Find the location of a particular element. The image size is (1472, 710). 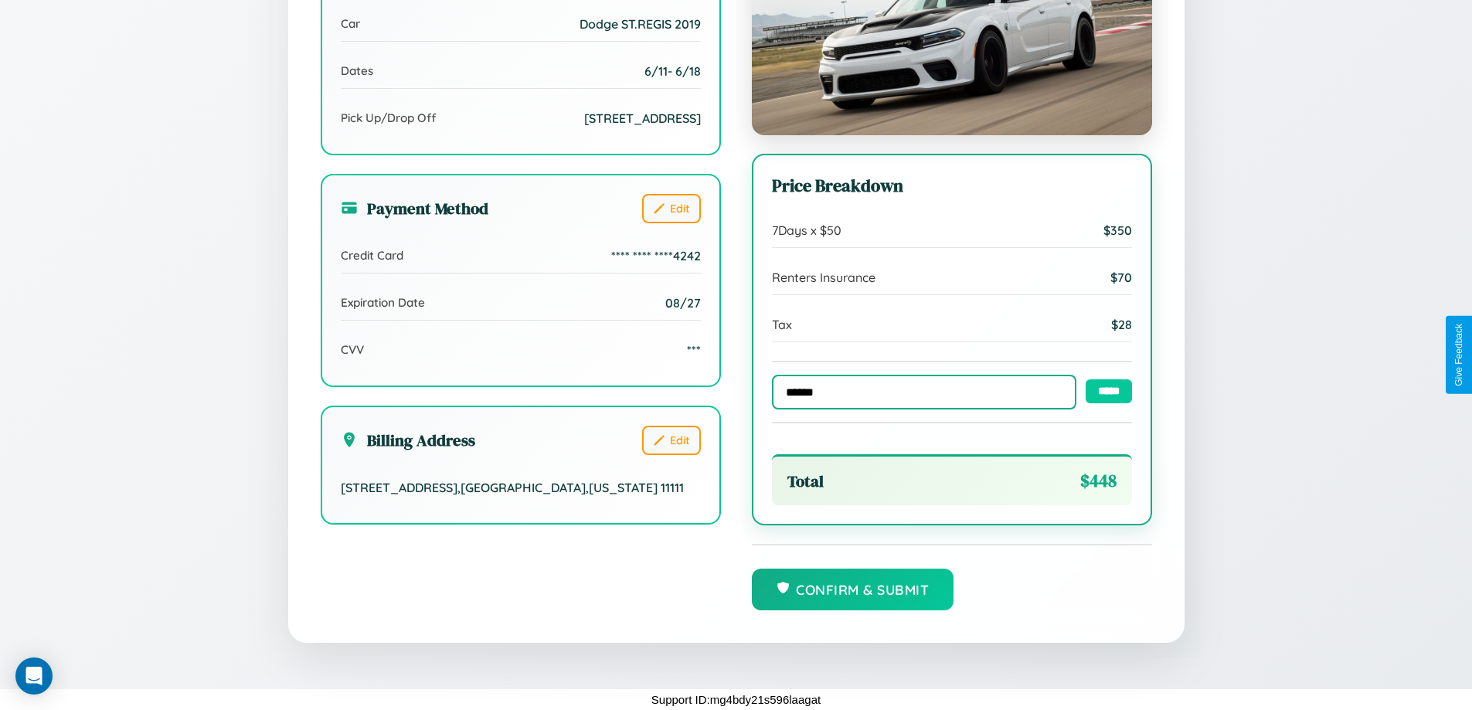

span: Renters Insurance is located at coordinates (824, 277).